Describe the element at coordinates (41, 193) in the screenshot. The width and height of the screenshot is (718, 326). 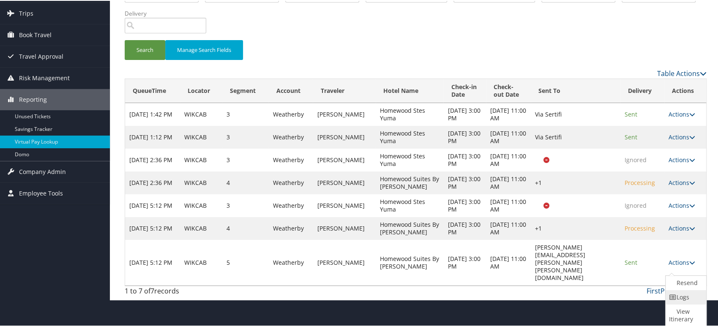
I see `span: Employee Tools` at that location.